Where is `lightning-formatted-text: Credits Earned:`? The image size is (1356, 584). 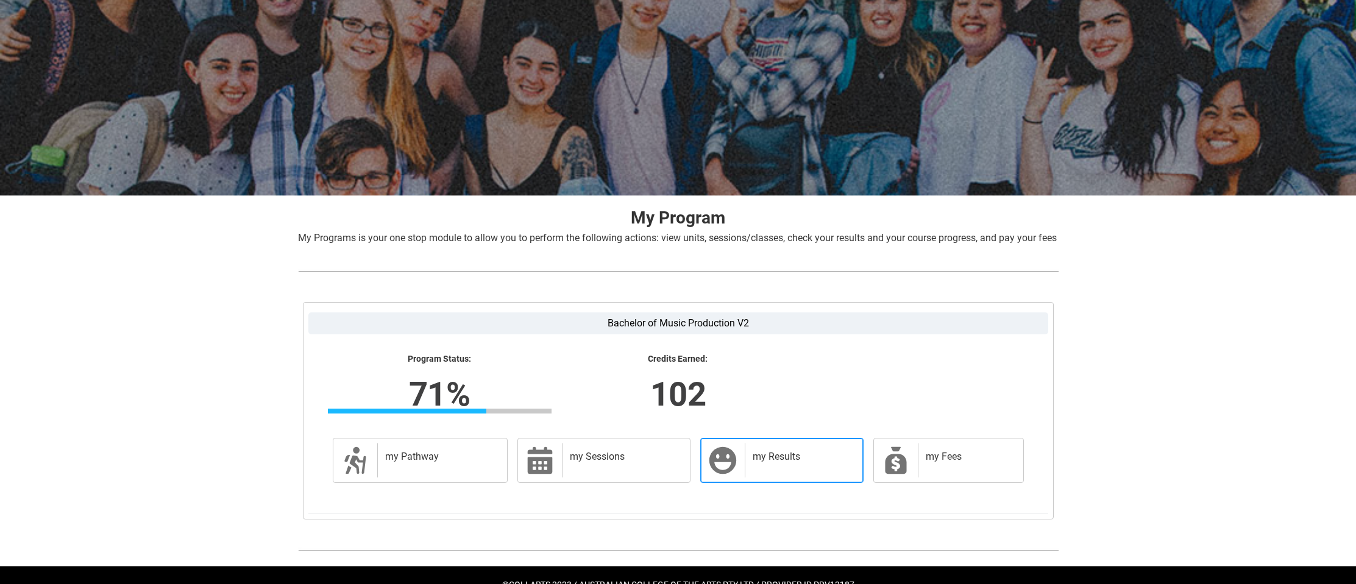 lightning-formatted-text: Credits Earned: is located at coordinates (677, 359).